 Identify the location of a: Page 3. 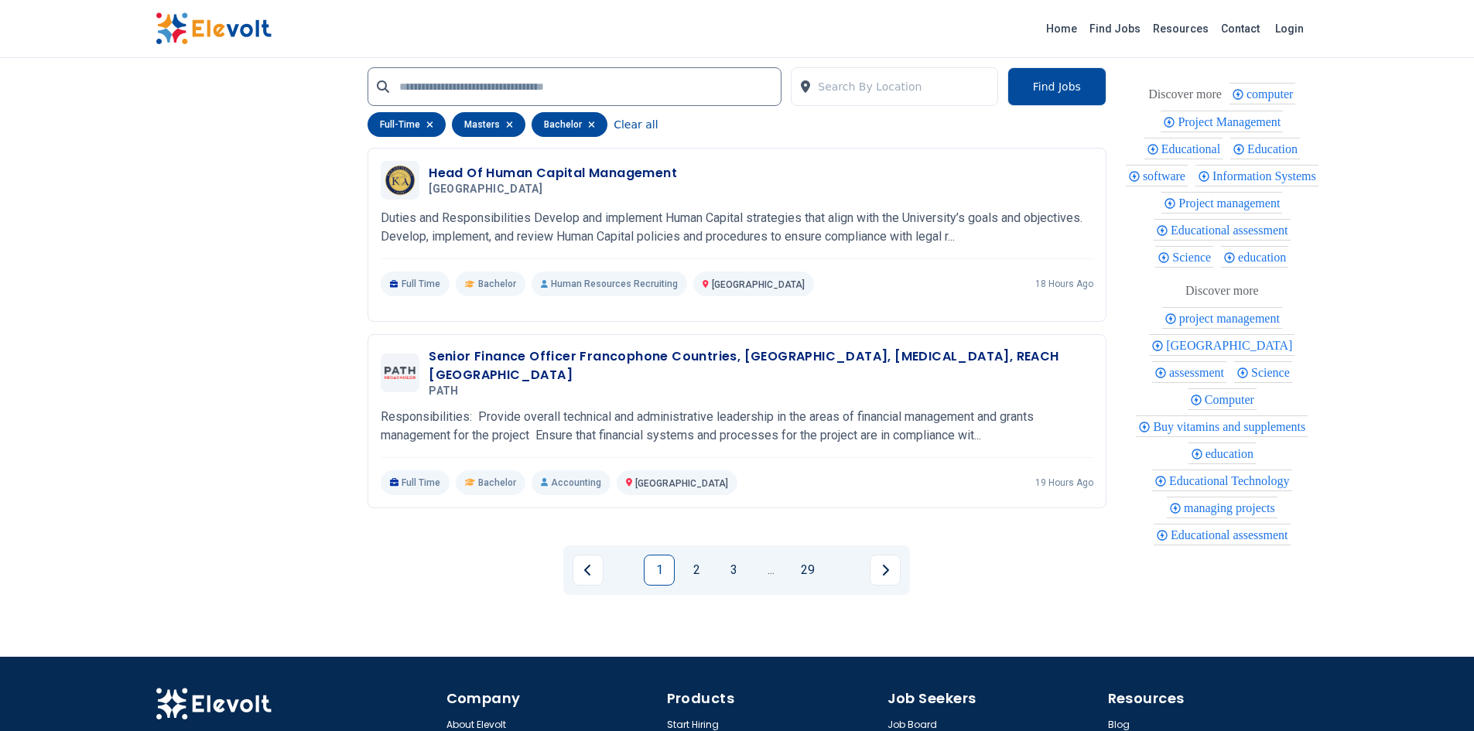
(733, 570).